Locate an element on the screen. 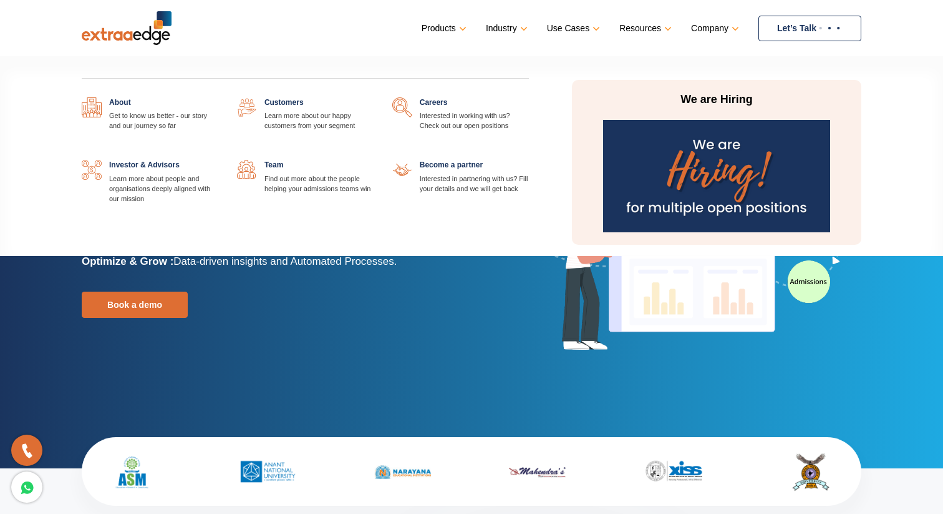 Image resolution: width=943 pixels, height=514 pixels. a: Company is located at coordinates (714, 28).